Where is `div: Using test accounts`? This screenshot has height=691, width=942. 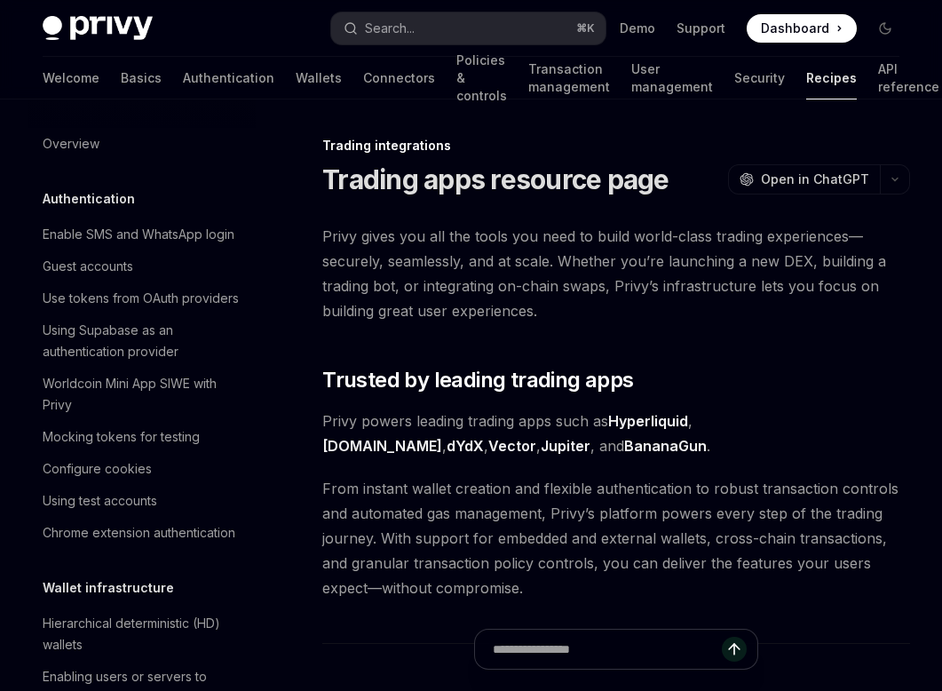
div: Using test accounts is located at coordinates (99, 501).